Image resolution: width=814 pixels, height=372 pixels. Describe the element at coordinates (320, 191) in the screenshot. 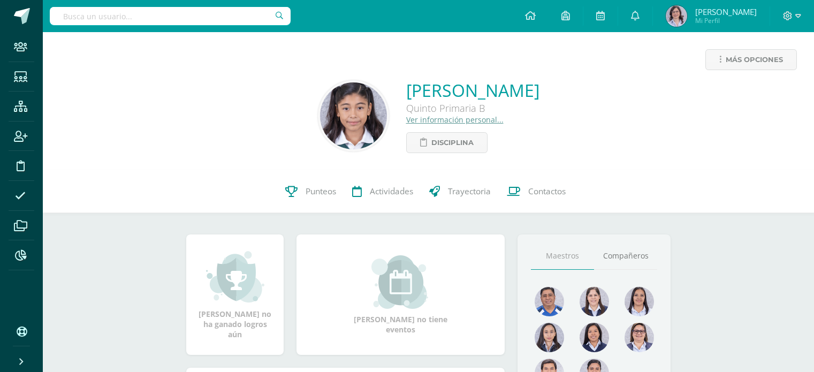

I see `span: Punteos` at that location.